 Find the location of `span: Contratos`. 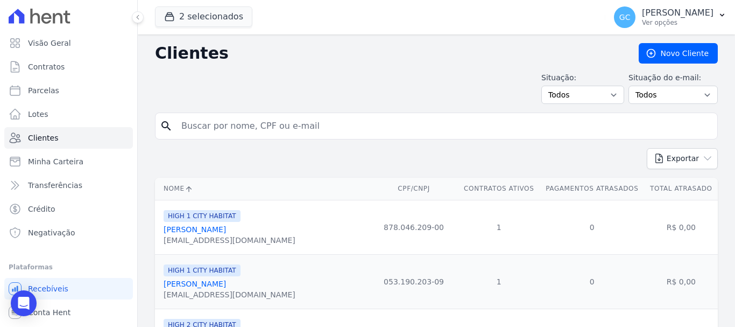

span: Contratos is located at coordinates (46, 67).